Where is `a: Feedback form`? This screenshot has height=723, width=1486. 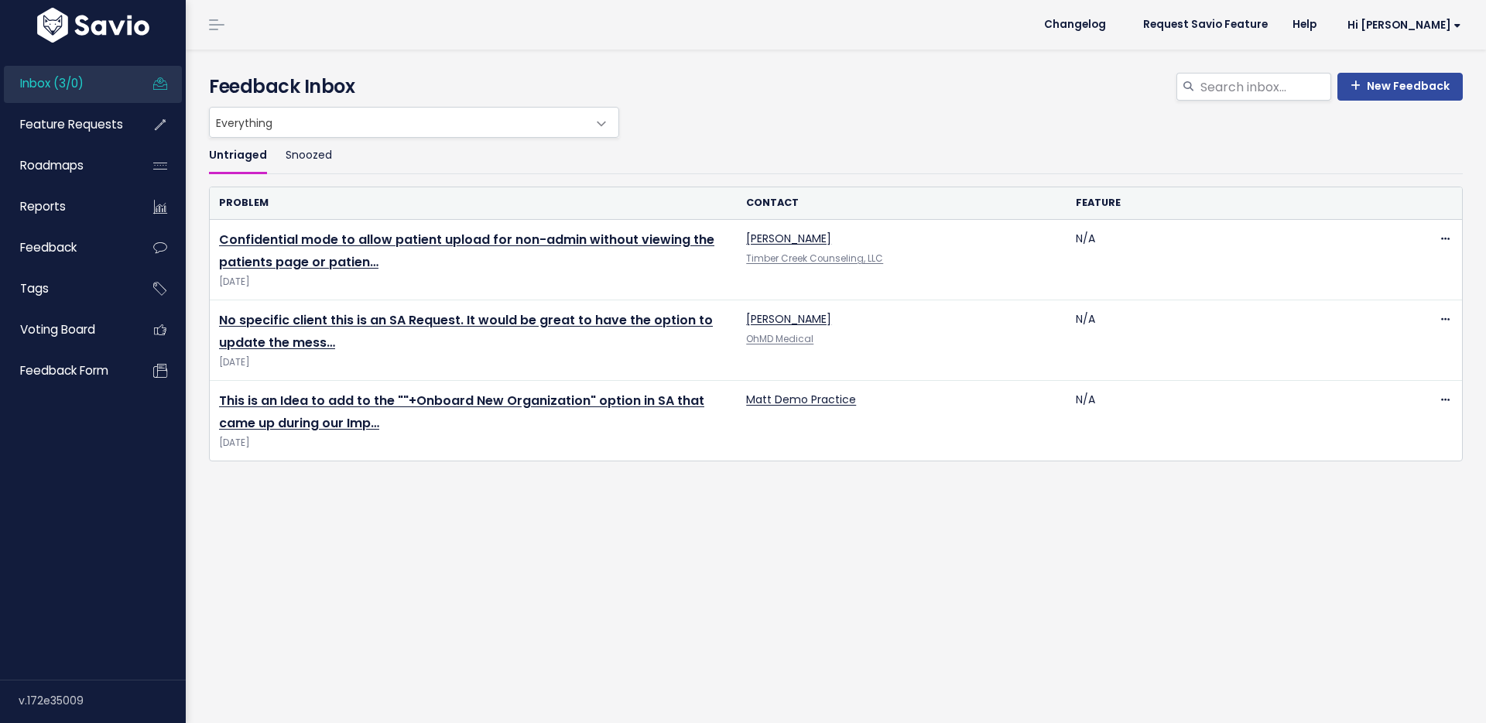
a: Feedback form is located at coordinates (66, 371).